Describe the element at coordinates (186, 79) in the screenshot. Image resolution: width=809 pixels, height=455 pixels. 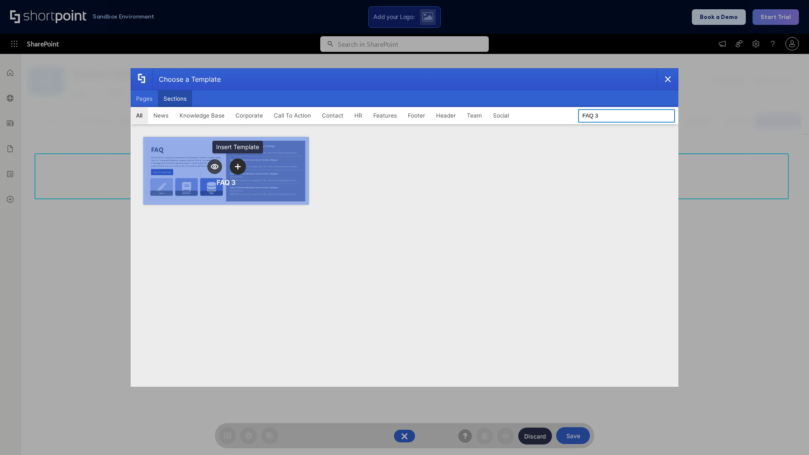
I see `div: Choose a Template` at that location.